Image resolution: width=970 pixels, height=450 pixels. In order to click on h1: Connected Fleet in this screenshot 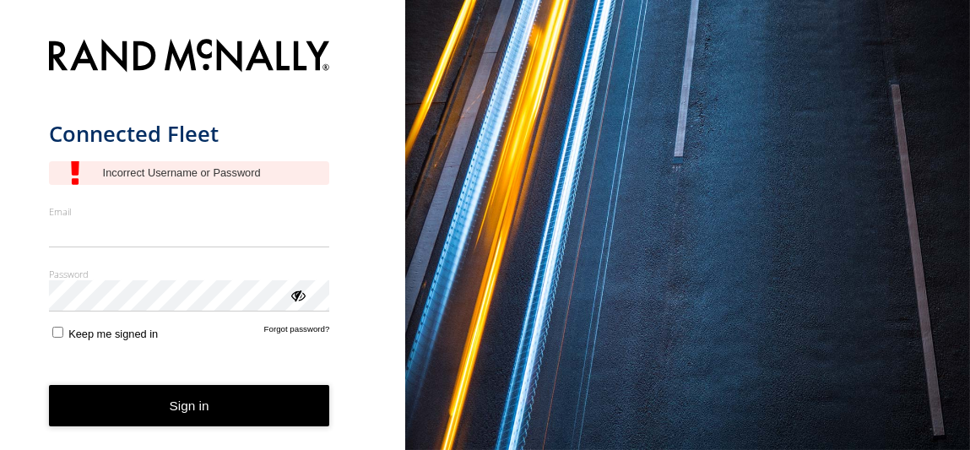, I will do `click(189, 133)`.